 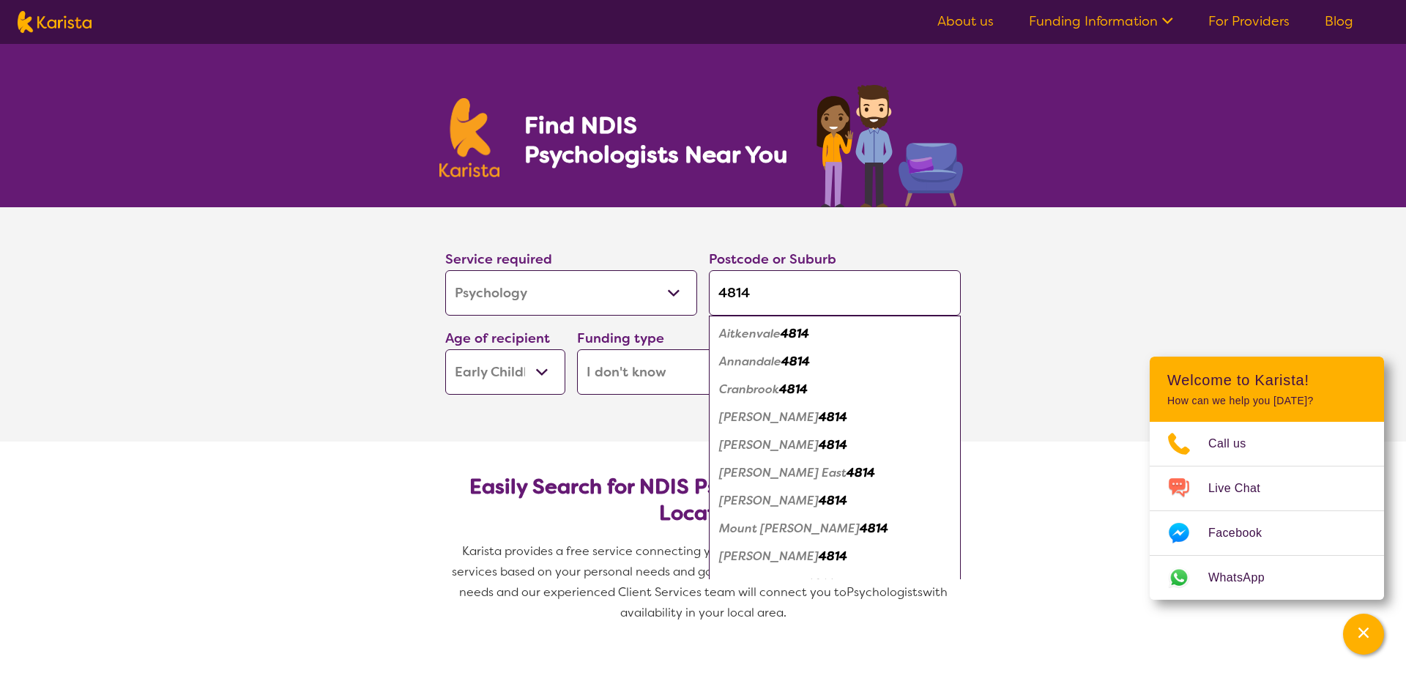 What do you see at coordinates (1267, 510) in the screenshot?
I see `ul: Choose channel` at bounding box center [1267, 510].